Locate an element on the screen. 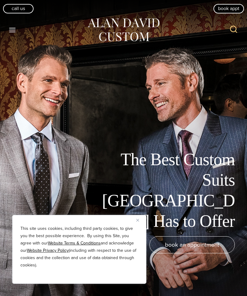 This screenshot has height=296, width=247. a: book appt is located at coordinates (229, 9).